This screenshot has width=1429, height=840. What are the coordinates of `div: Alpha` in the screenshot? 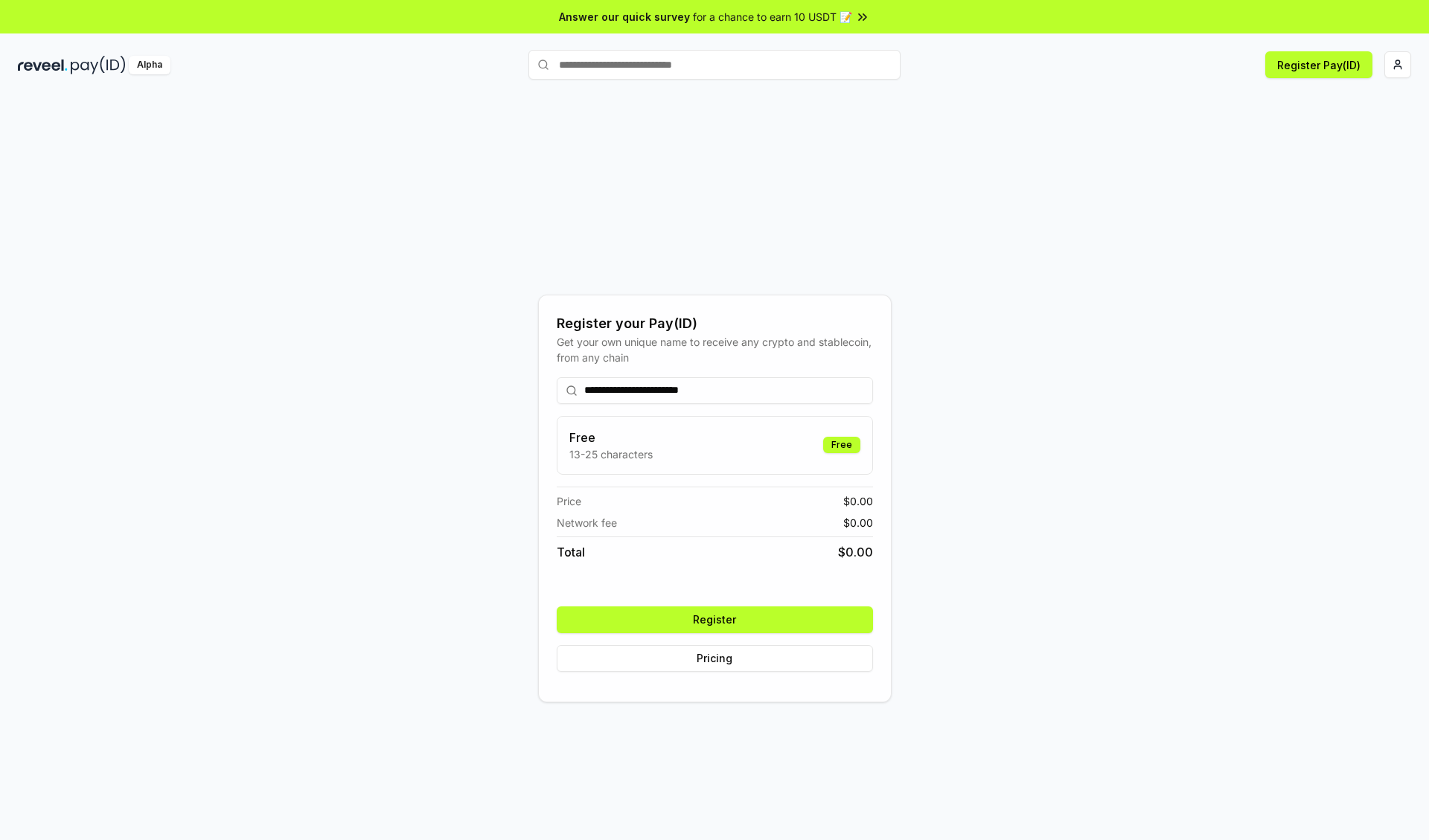 It's located at (150, 65).